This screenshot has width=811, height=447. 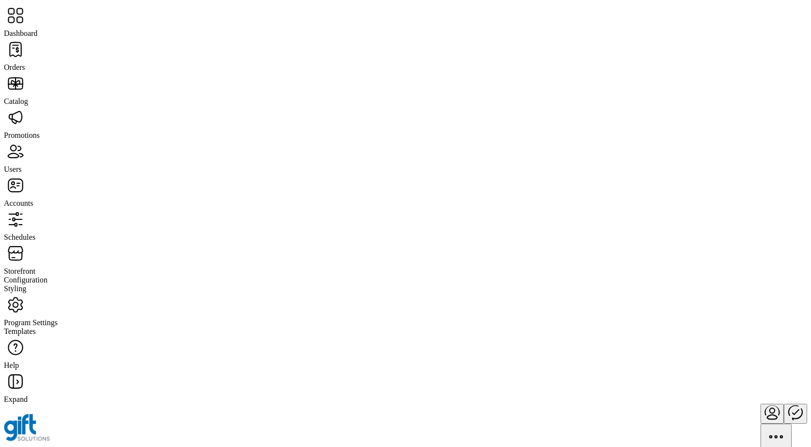 I want to click on span: Program Settings, so click(x=31, y=322).